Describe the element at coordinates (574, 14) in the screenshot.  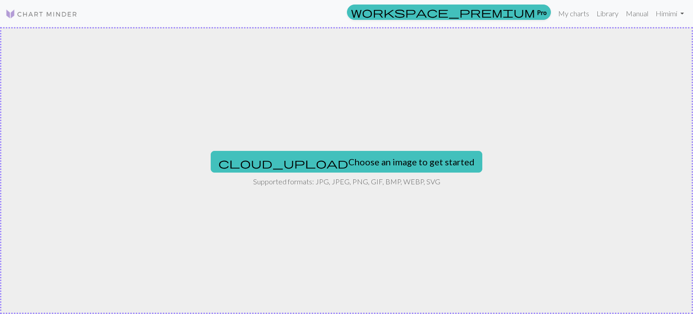
I see `a: My charts` at that location.